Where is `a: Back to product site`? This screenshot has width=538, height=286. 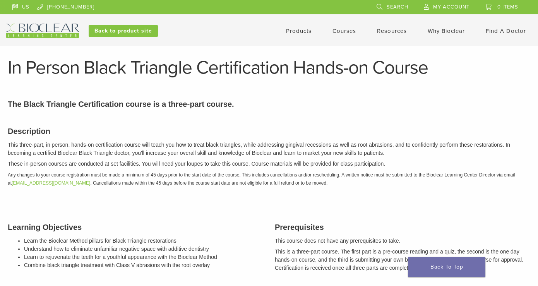
a: Back to product site is located at coordinates (123, 31).